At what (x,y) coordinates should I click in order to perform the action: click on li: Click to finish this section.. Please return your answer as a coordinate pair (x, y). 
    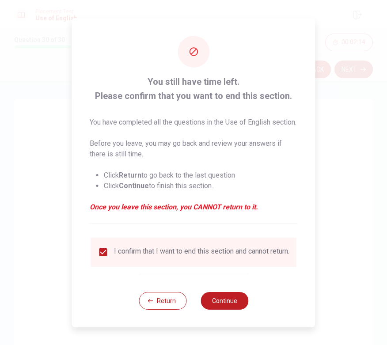
    Looking at the image, I should click on (200, 186).